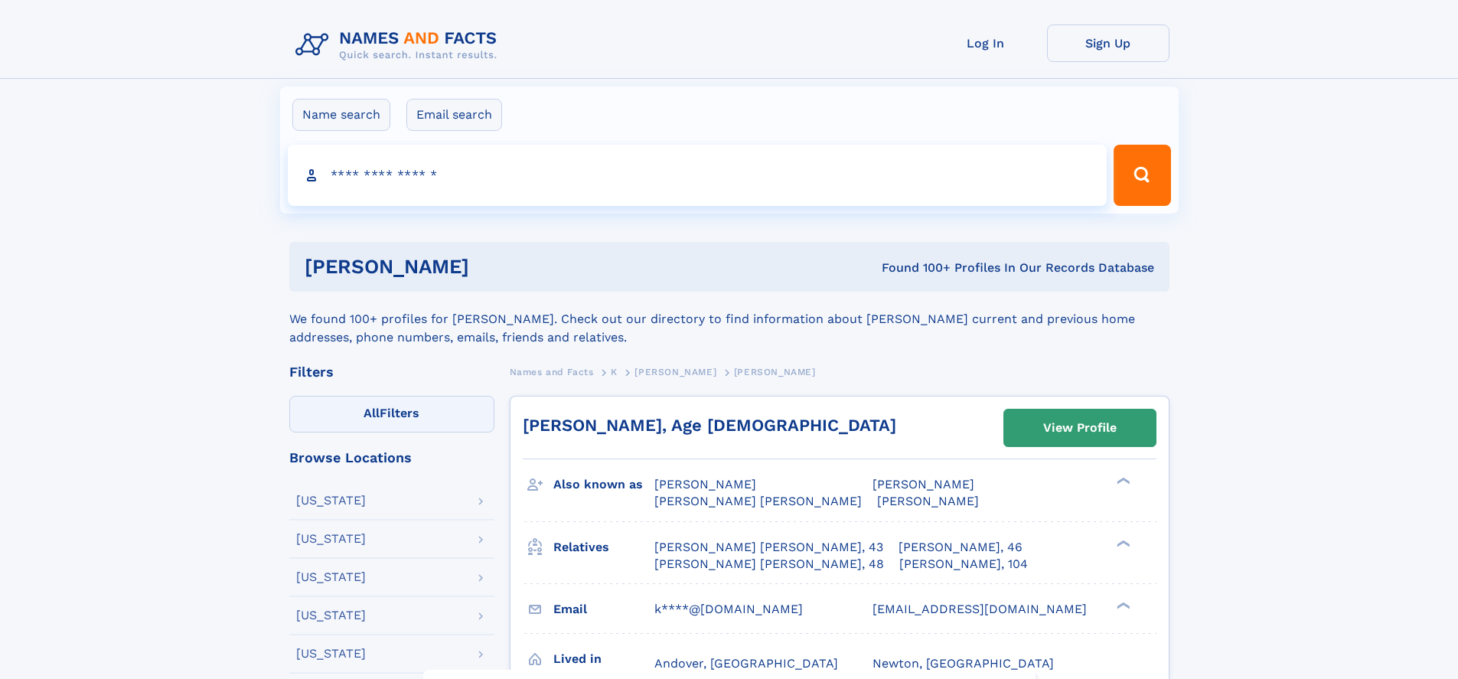  Describe the element at coordinates (1080, 428) in the screenshot. I see `a: View Profile` at that location.